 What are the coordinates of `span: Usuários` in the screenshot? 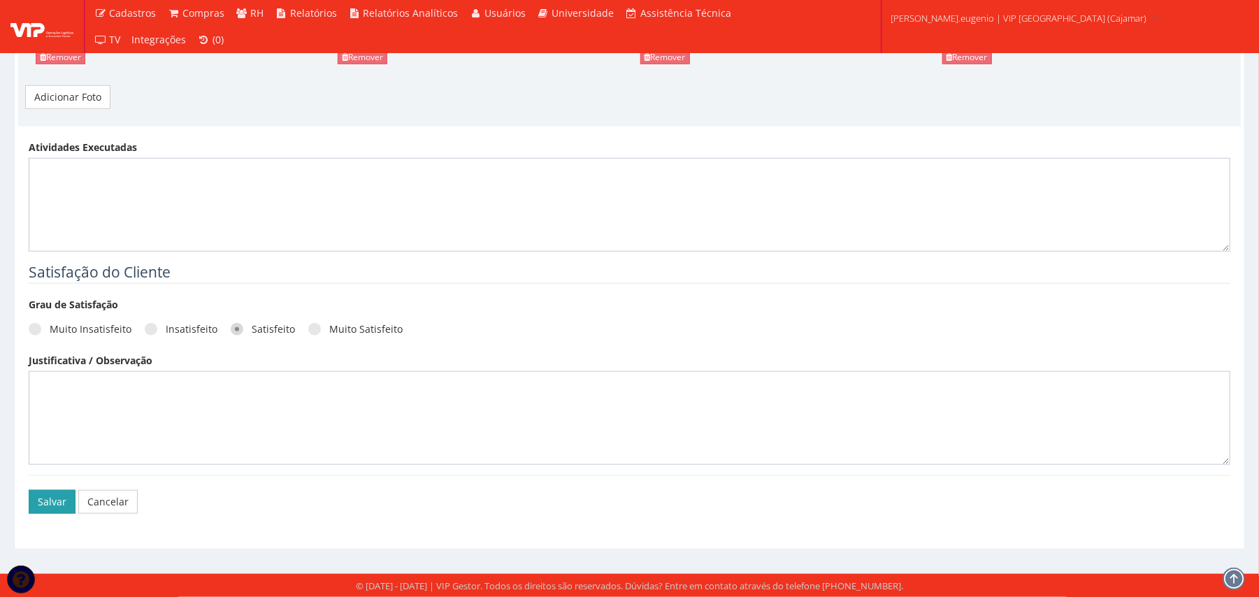 It's located at (505, 13).